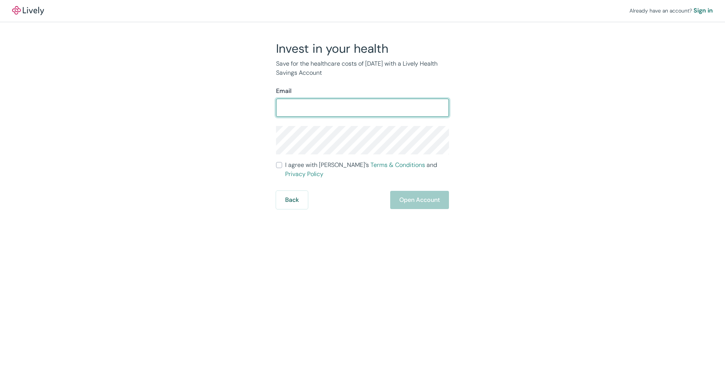 This screenshot has height=365, width=725. Describe the element at coordinates (304, 174) in the screenshot. I see `a: Privacy Policy` at that location.